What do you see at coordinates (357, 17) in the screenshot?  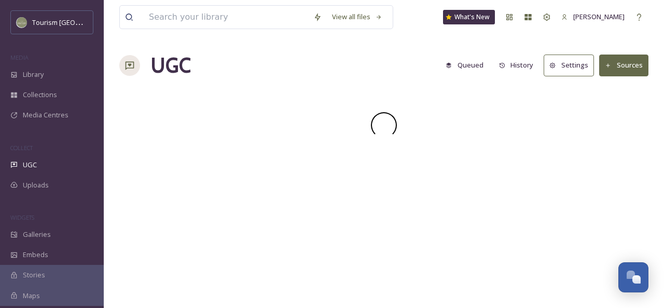 I see `div: View all files` at bounding box center [357, 17].